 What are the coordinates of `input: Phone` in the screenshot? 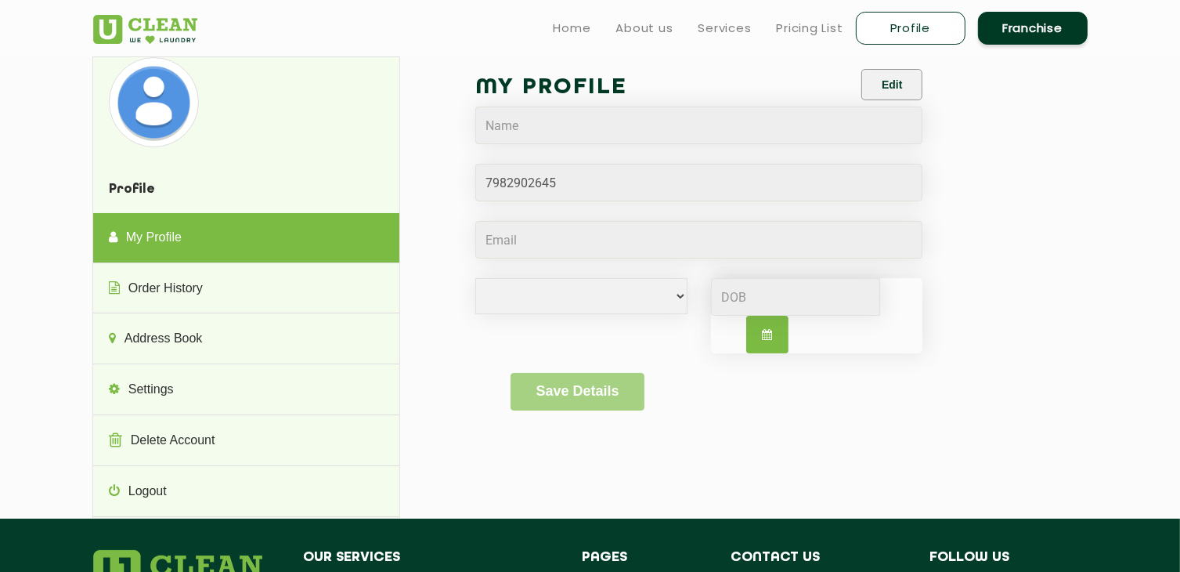 It's located at (699, 182).